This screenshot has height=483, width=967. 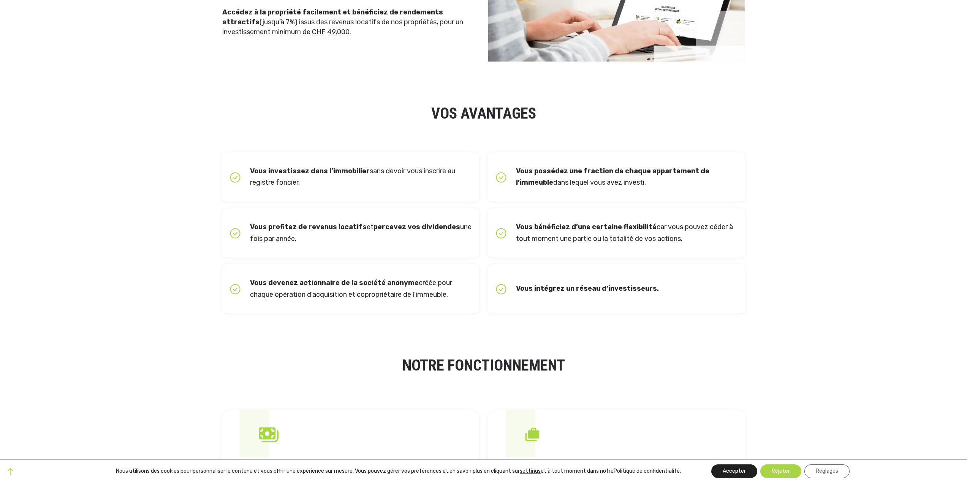 I want to click on h2: NOTRE FONCTIONNEMENT, so click(x=484, y=366).